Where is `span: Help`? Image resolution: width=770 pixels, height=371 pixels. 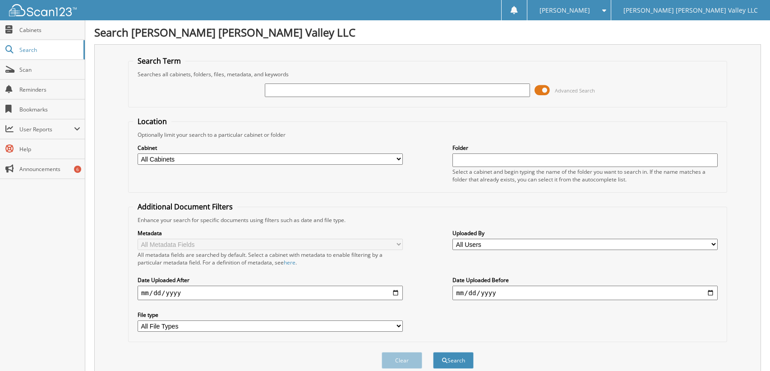 span: Help is located at coordinates (50, 149).